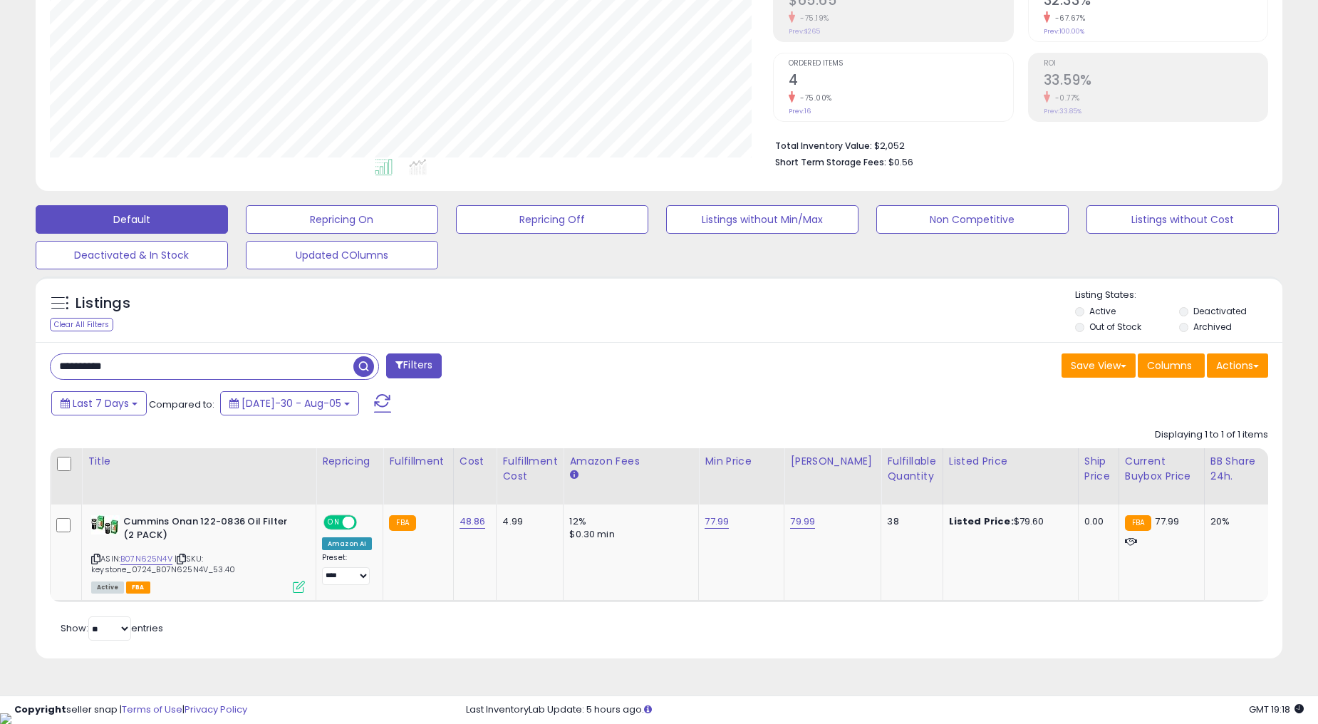 This screenshot has height=724, width=1318. I want to click on div: Repricing, so click(349, 461).